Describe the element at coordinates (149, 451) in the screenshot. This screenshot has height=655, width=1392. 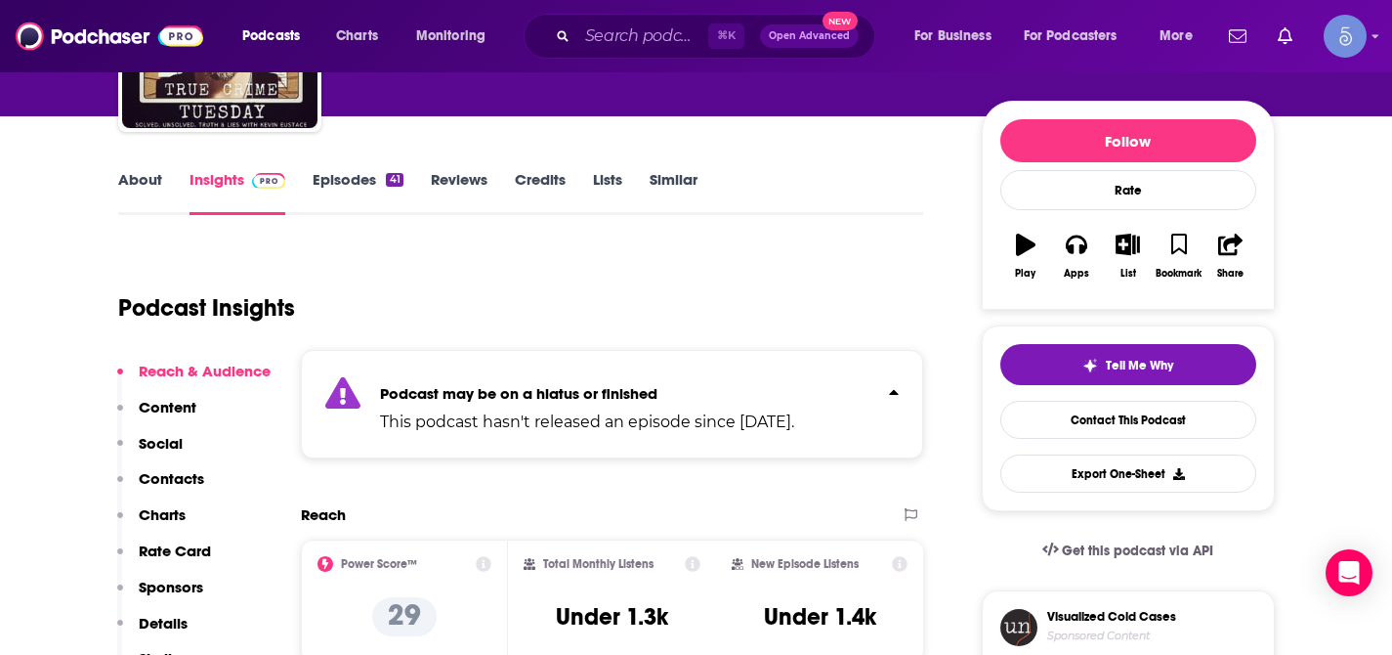
I see `button: Social` at that location.